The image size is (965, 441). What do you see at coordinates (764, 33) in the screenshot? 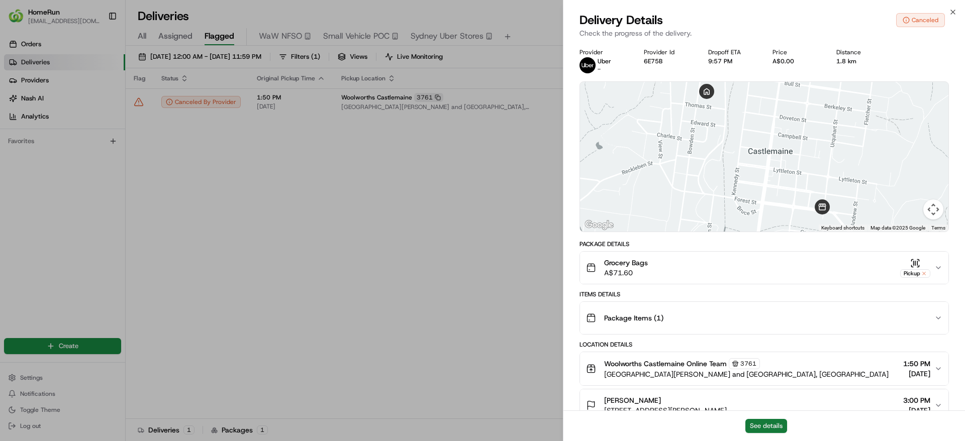
I see `p: Check the progress of the delivery.` at bounding box center [764, 33].